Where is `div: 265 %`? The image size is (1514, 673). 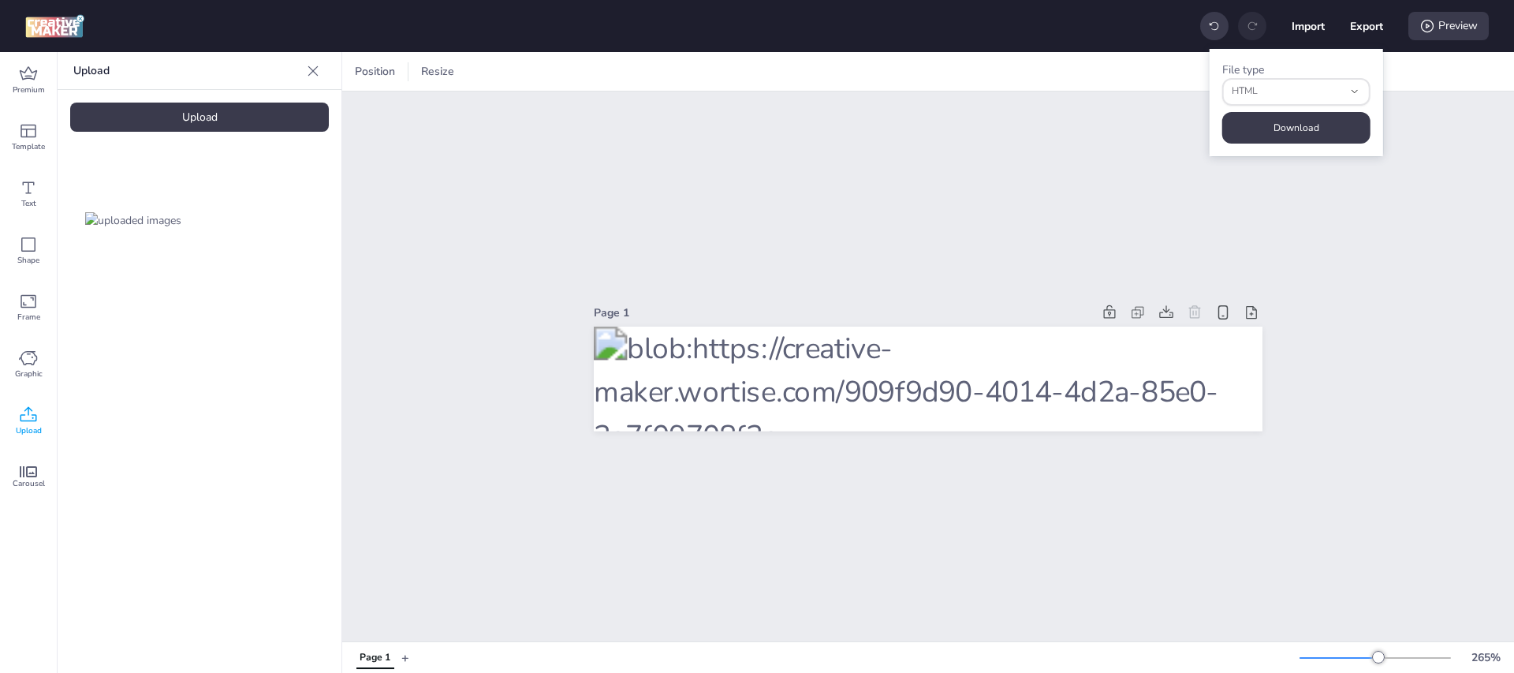
div: 265 % is located at coordinates (1486, 657).